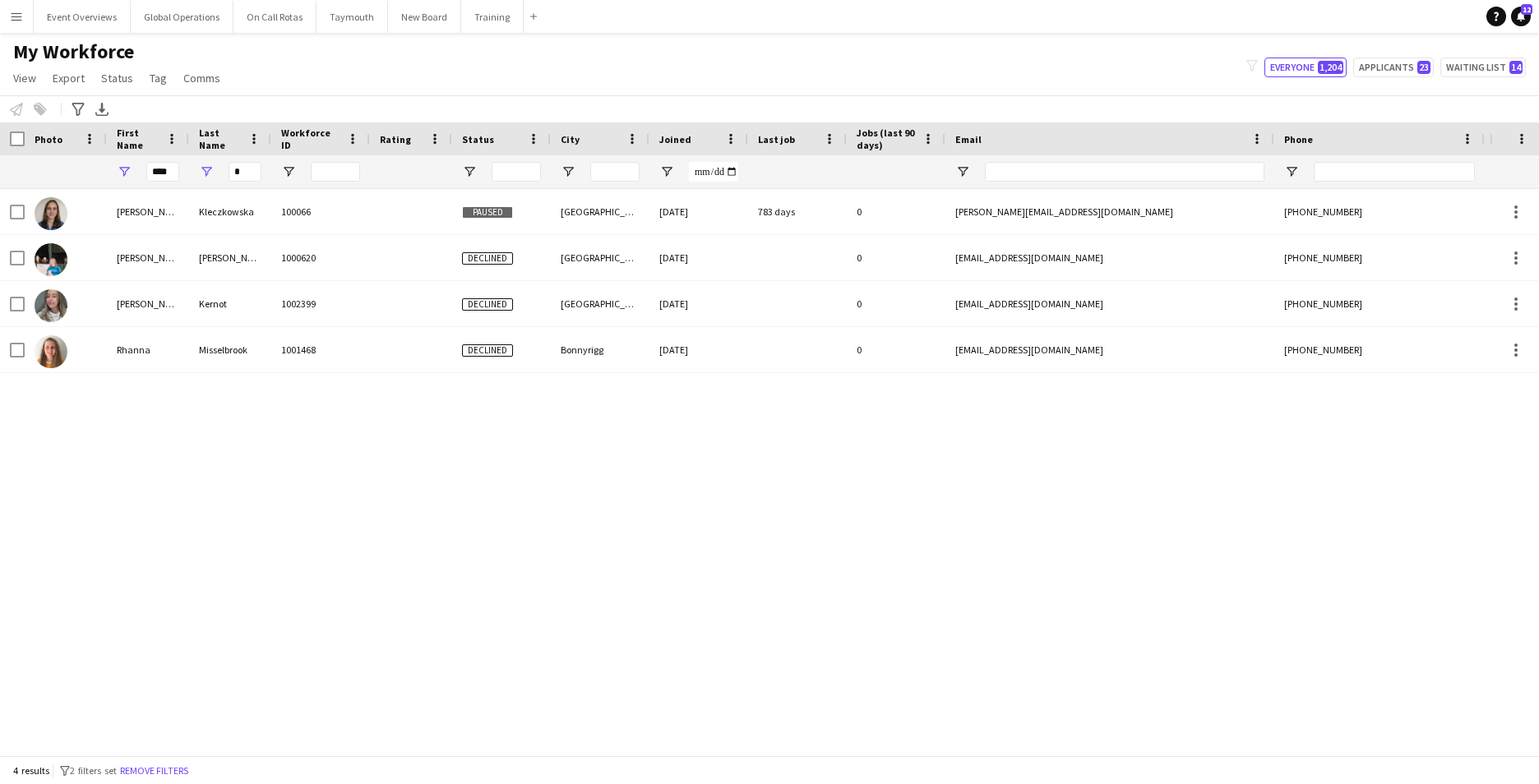 The width and height of the screenshot is (1539, 784). I want to click on app-action-btn: Export XLSX, so click(102, 109).